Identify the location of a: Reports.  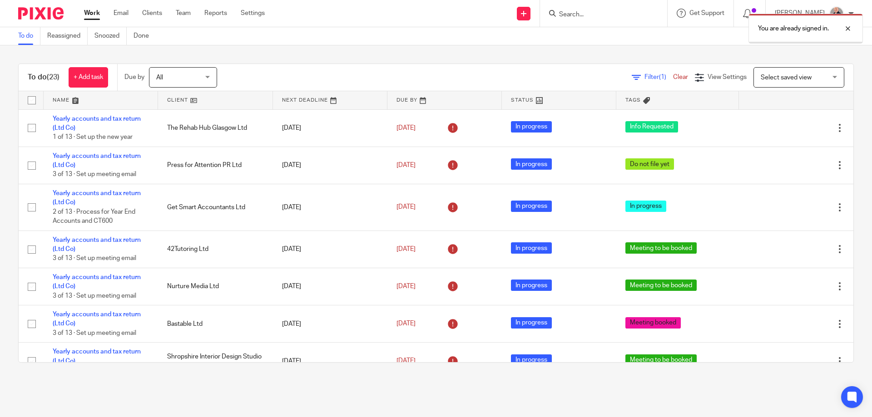
(216, 13).